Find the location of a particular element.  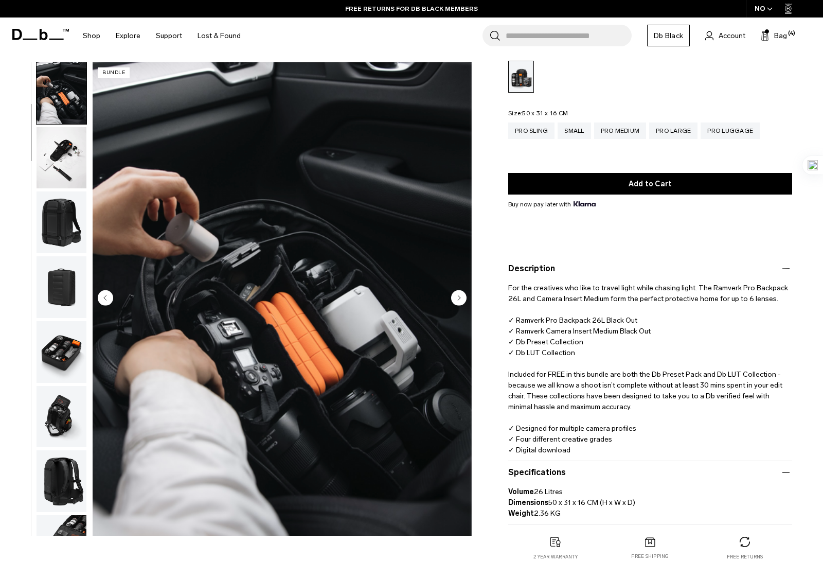

strong: Volume is located at coordinates (521, 491).